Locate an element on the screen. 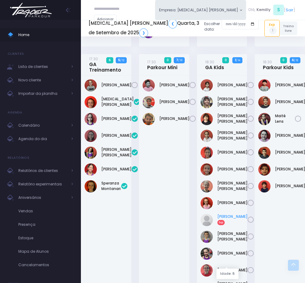 Image resolution: width=305 pixels, height=283 pixels. img: Soraya Gusmão is located at coordinates (207, 270).